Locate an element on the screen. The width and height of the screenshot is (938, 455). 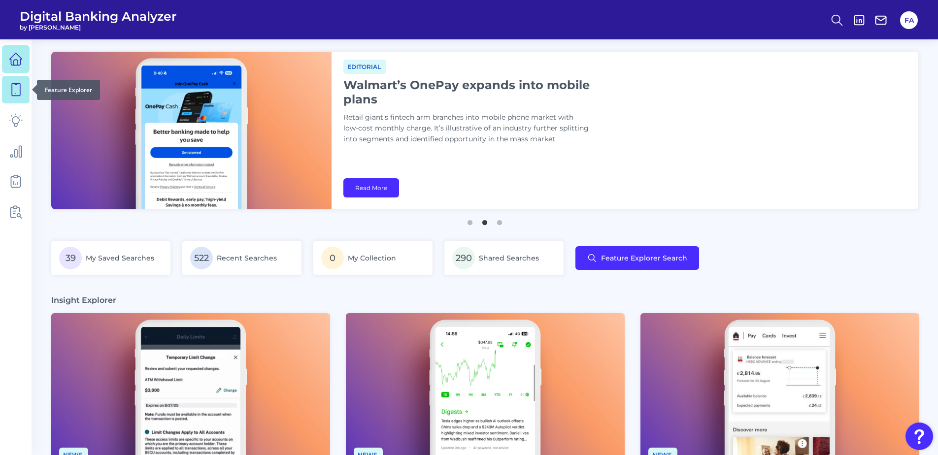
h3: Insight Explorer is located at coordinates (84, 300).